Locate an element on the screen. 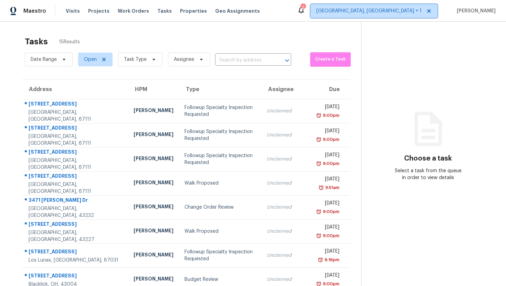 The height and width of the screenshot is (286, 506). div: 2 is located at coordinates (303, 8).